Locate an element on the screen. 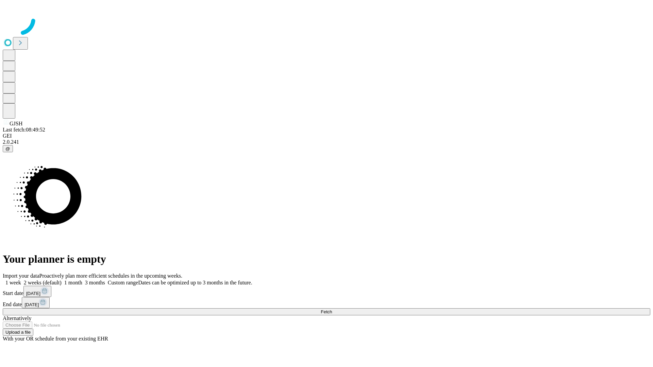 The height and width of the screenshot is (367, 653). button: Upload a file is located at coordinates (18, 332).